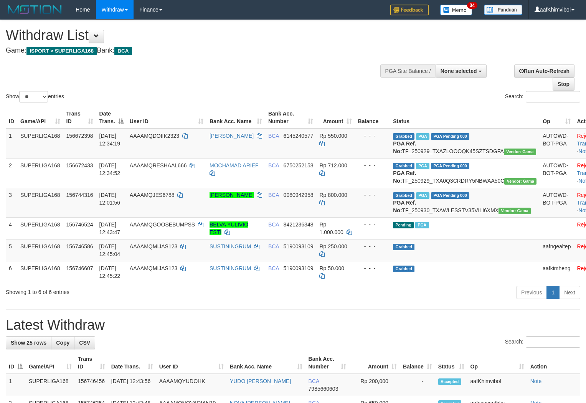 This screenshot has width=586, height=403. Describe the element at coordinates (266, 363) in the screenshot. I see `th: Bank Acc. Name: activate to sort column ascending` at that location.